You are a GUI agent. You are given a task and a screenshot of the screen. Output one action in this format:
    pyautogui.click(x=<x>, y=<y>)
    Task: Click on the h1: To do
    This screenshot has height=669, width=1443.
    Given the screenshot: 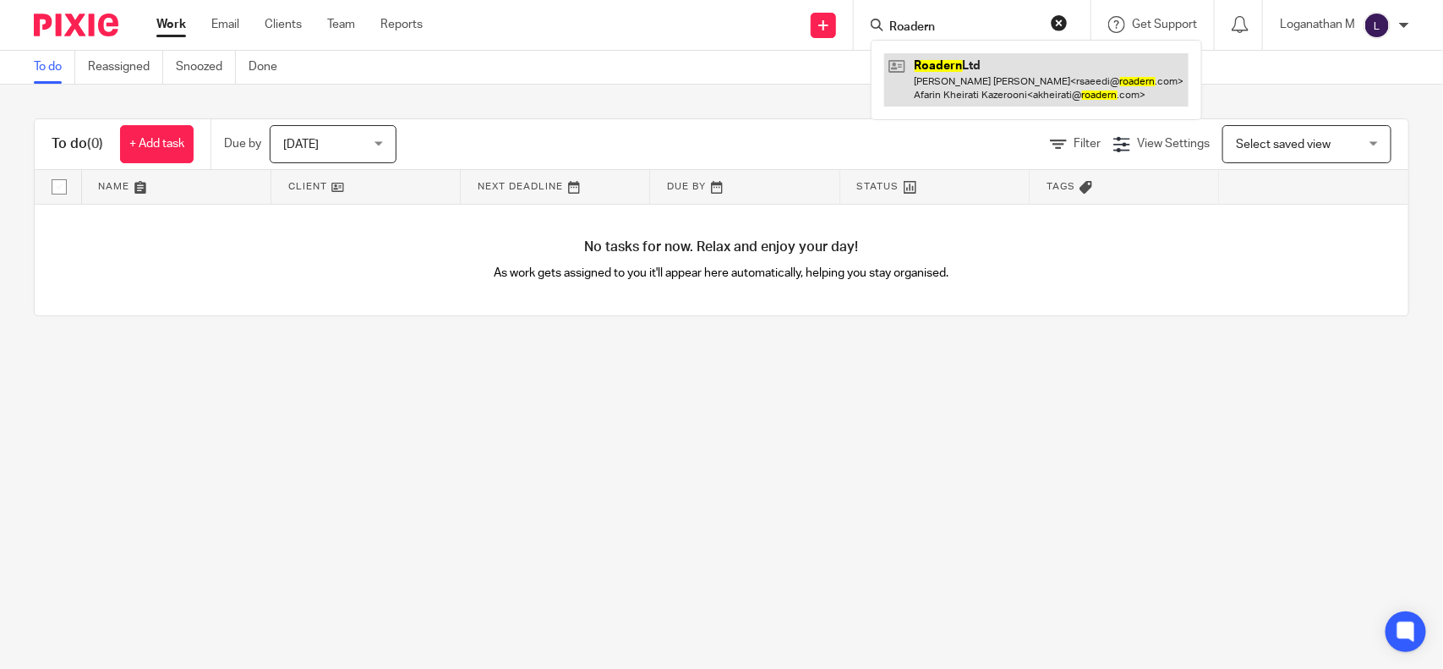 What is the action you would take?
    pyautogui.click(x=77, y=144)
    